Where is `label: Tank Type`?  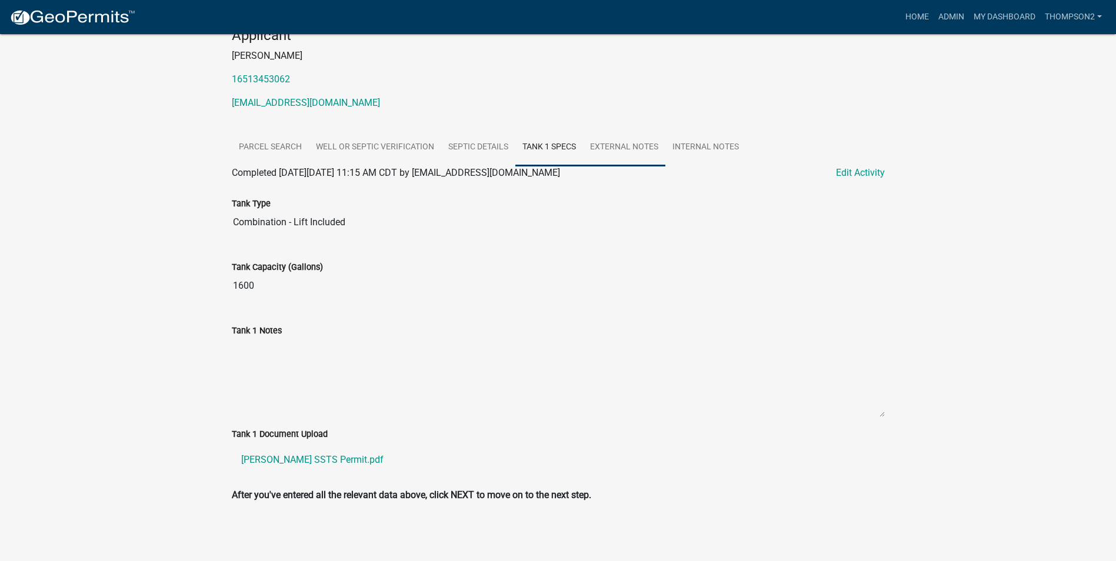 label: Tank Type is located at coordinates (251, 204).